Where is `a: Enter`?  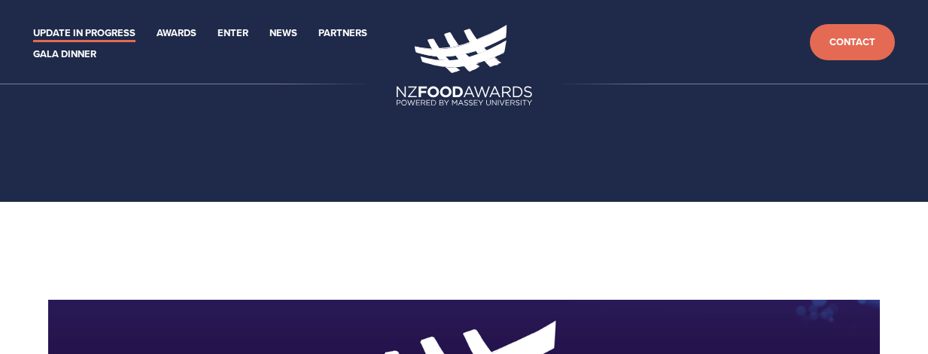
a: Enter is located at coordinates (233, 33).